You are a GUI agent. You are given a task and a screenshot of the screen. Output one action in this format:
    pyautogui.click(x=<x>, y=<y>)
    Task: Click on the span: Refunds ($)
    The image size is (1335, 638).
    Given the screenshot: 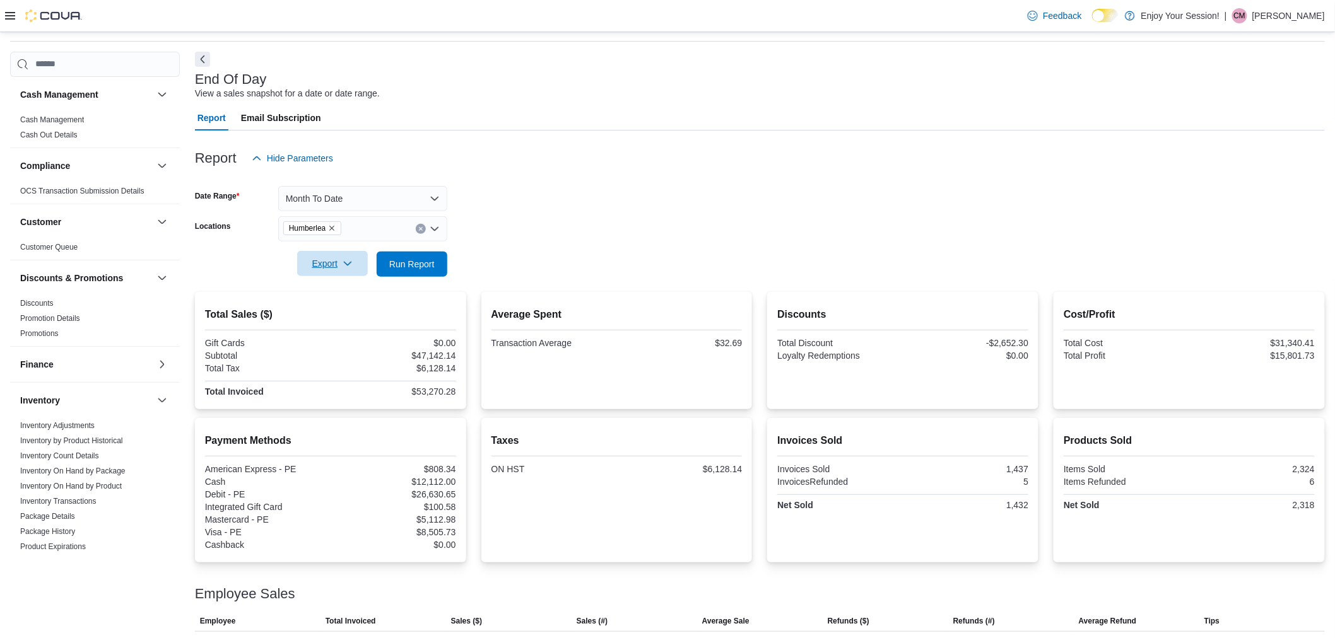 What is the action you would take?
    pyautogui.click(x=848, y=621)
    